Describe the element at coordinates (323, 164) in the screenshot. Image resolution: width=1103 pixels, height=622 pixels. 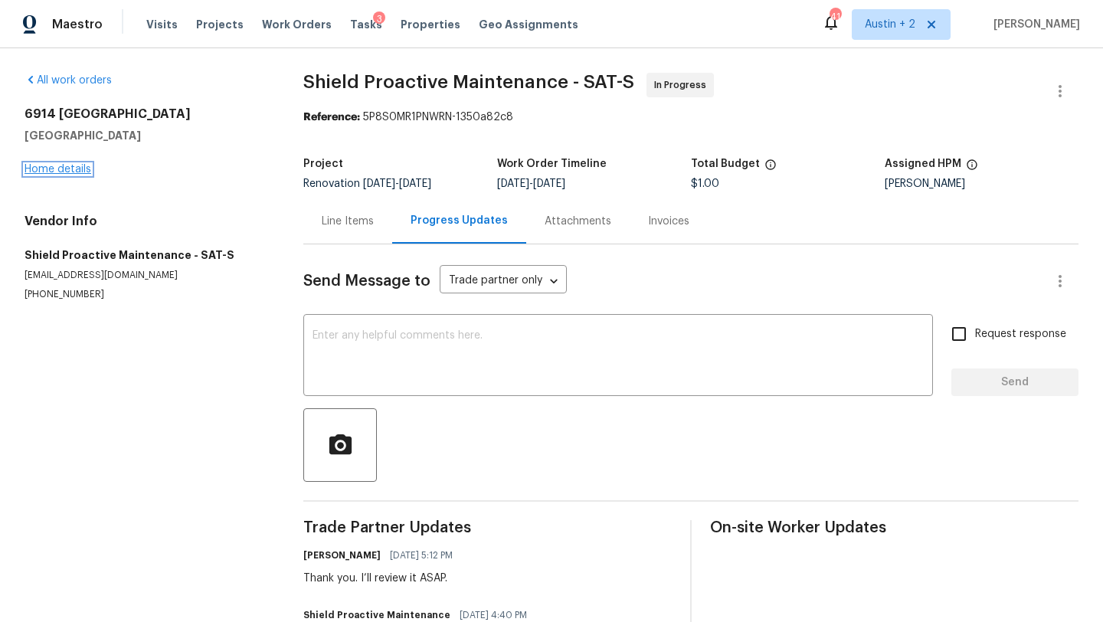
I see `h5: Project` at that location.